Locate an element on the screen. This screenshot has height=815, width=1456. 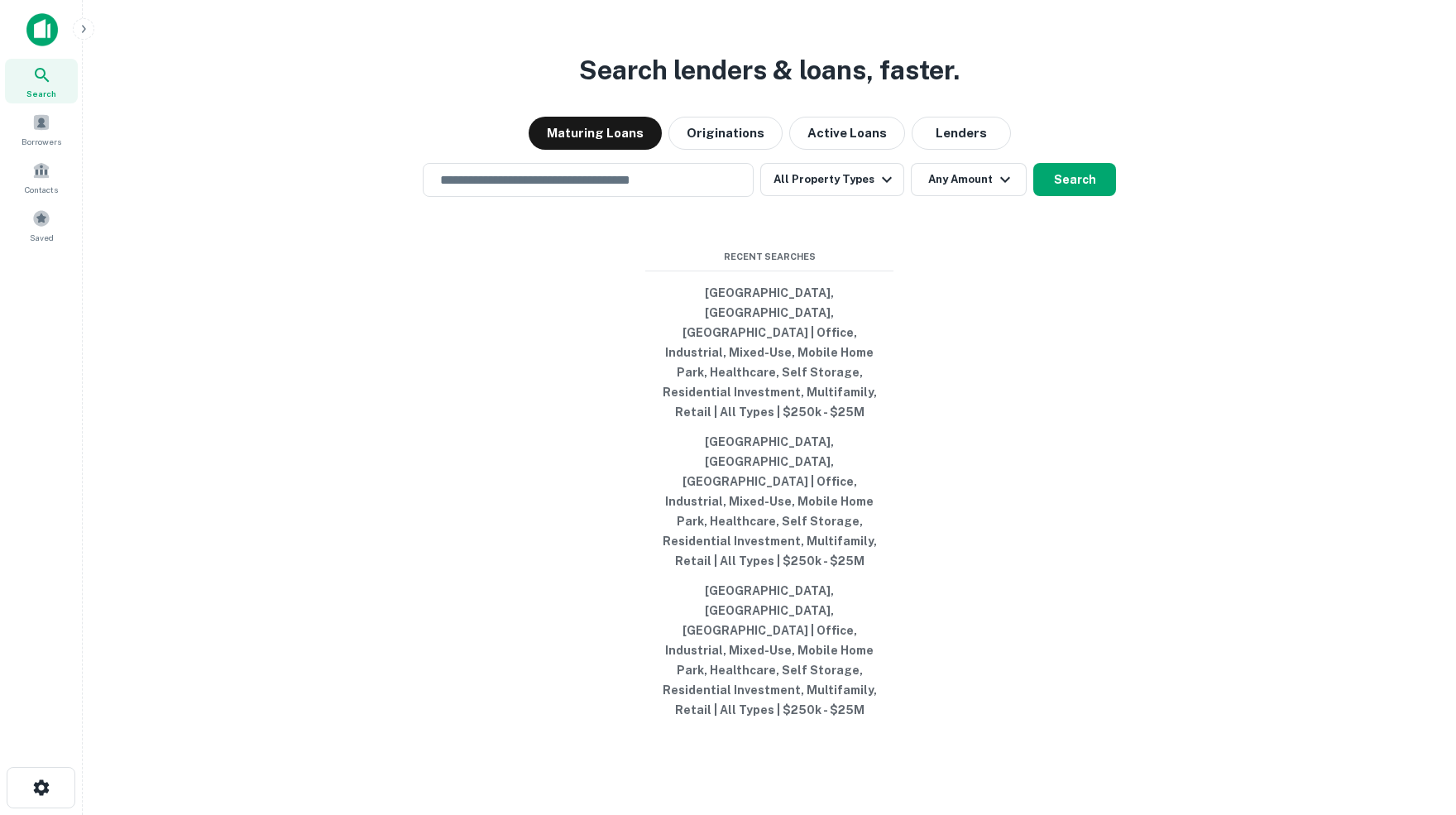
div: Chat Widget is located at coordinates (1415, 669).